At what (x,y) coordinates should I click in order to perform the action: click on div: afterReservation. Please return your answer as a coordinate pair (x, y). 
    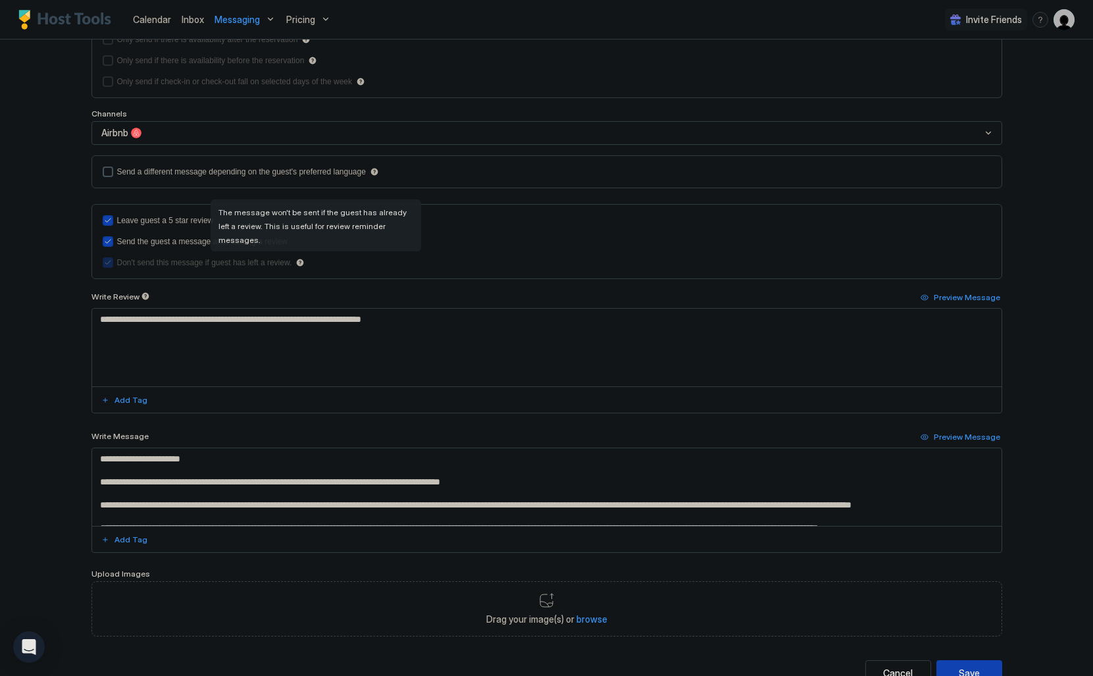
    Looking at the image, I should click on (547, 39).